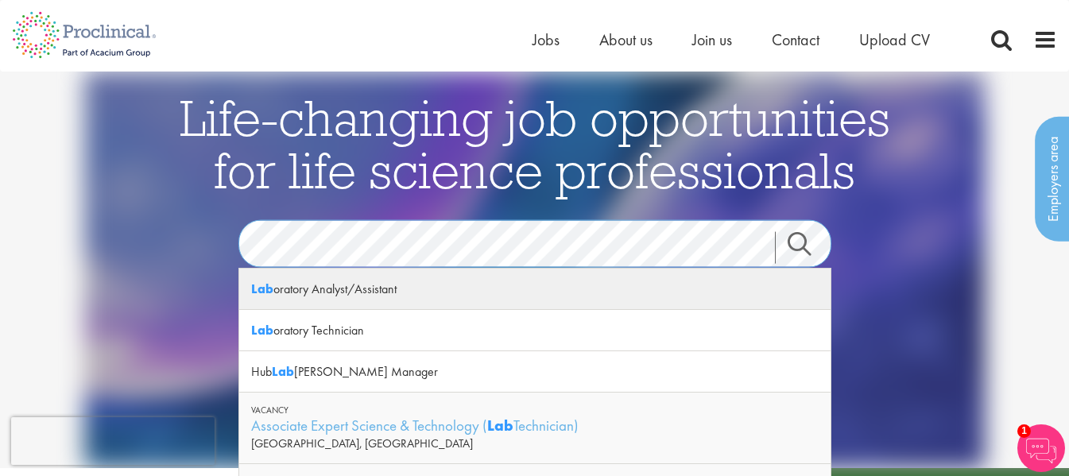  What do you see at coordinates (626, 40) in the screenshot?
I see `span: About us` at bounding box center [626, 40].